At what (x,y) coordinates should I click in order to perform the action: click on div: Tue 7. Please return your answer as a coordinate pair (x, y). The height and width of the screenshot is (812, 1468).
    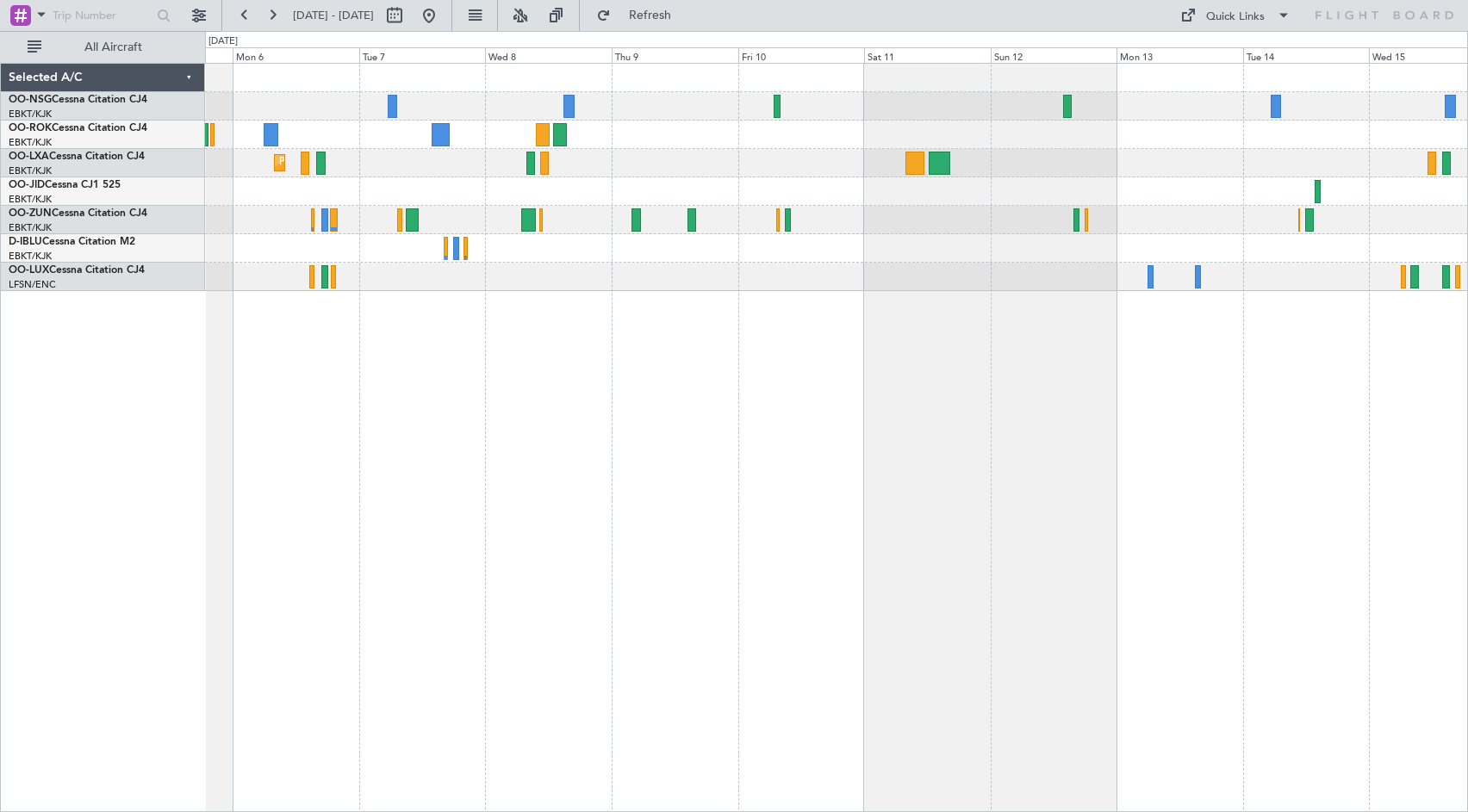
    Looking at the image, I should click on (422, 55).